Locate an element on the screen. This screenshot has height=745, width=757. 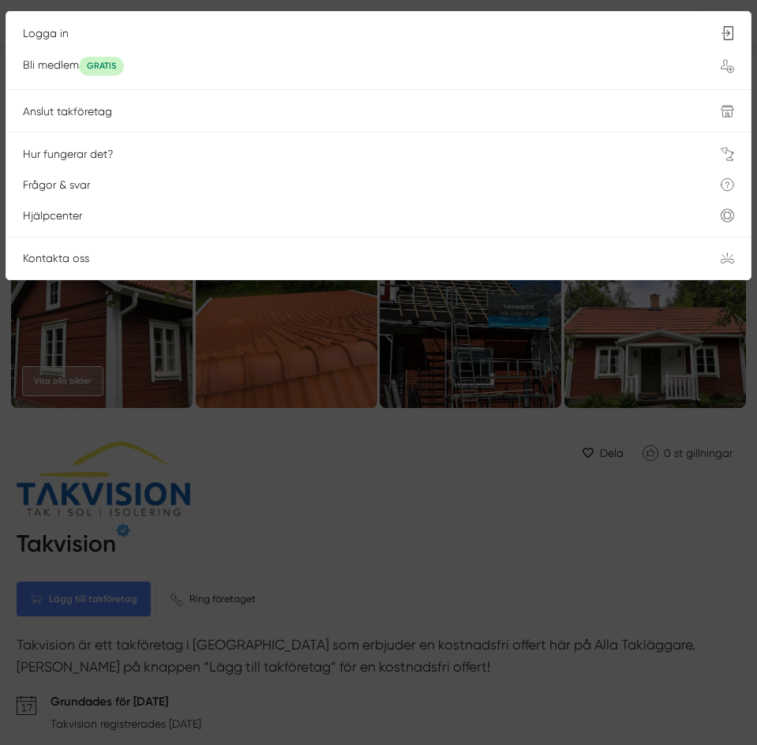
div: Kontakta oss is located at coordinates (355, 258).